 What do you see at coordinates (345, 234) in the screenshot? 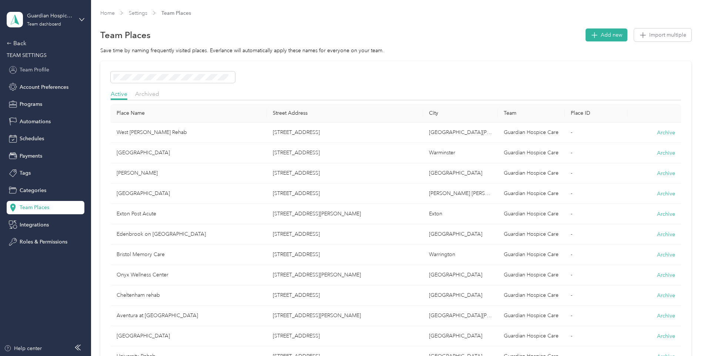
I see `td: 200 2nd Avenue` at bounding box center [345, 234].